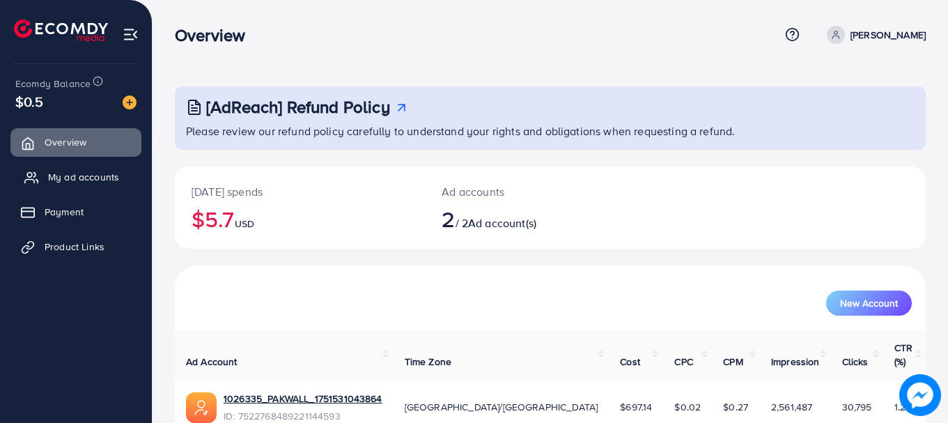 This screenshot has height=423, width=948. Describe the element at coordinates (61, 30) in the screenshot. I see `a: logo` at that location.